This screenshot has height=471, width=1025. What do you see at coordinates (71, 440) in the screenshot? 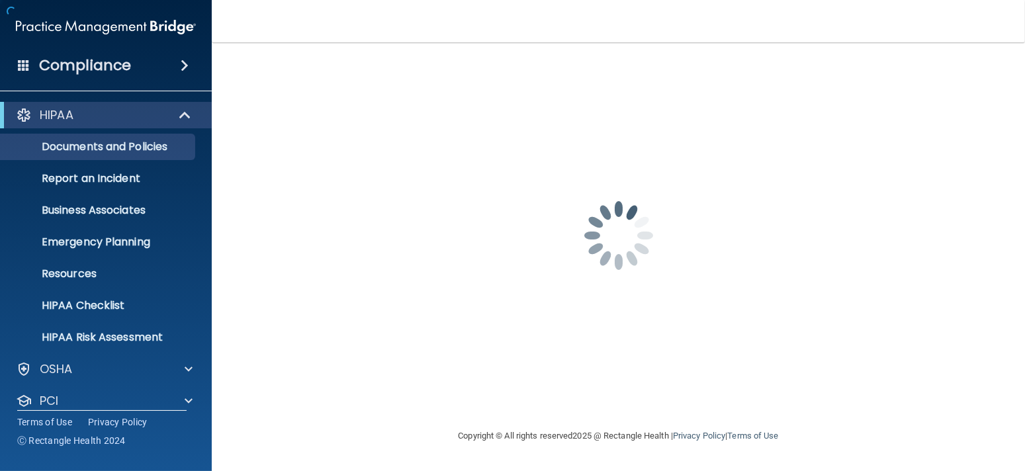
I see `span: Ⓒ Rectangle Health 2024` at bounding box center [71, 440].